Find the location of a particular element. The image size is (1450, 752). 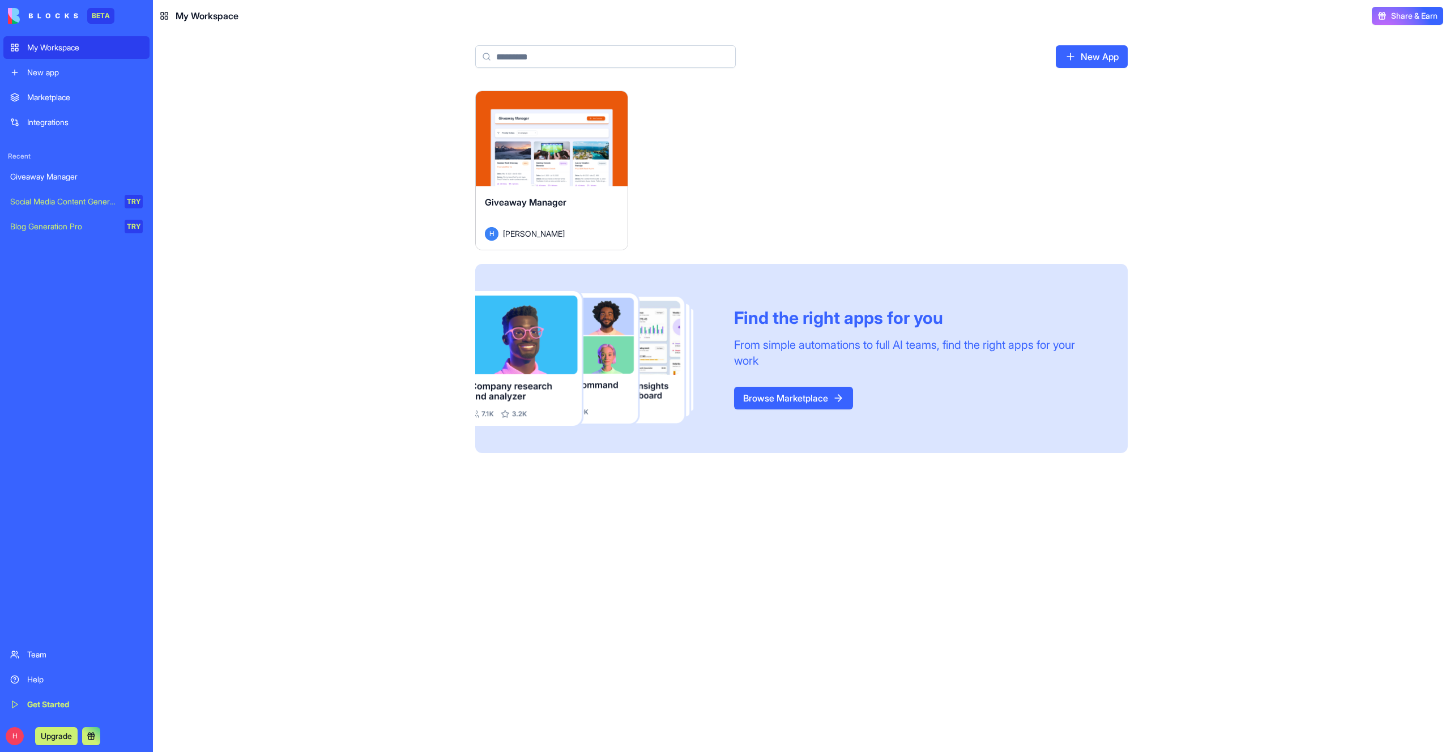

a: BETA is located at coordinates (61, 16).